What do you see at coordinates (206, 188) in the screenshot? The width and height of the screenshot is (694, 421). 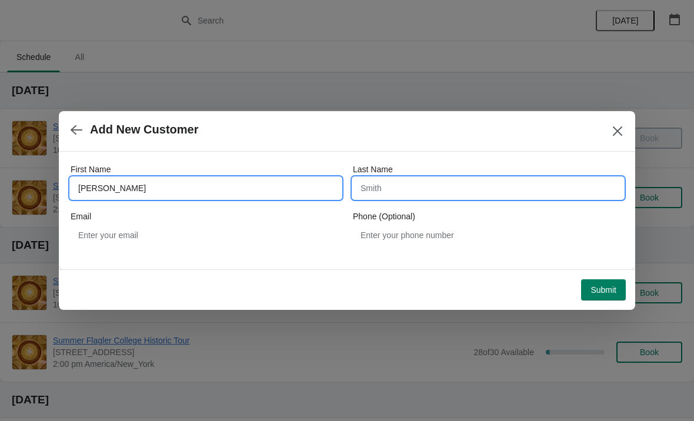 I see `input: John` at bounding box center [206, 188].